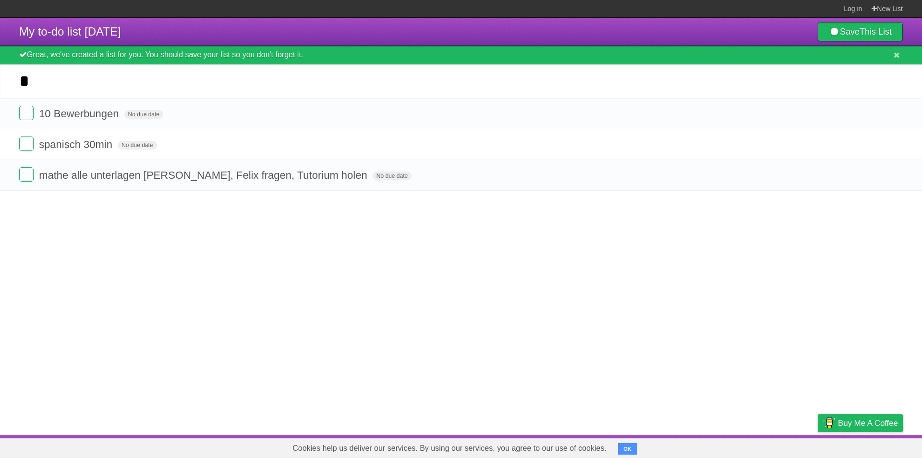 The width and height of the screenshot is (922, 458). What do you see at coordinates (783, 446) in the screenshot?
I see `a: Terms` at bounding box center [783, 446].